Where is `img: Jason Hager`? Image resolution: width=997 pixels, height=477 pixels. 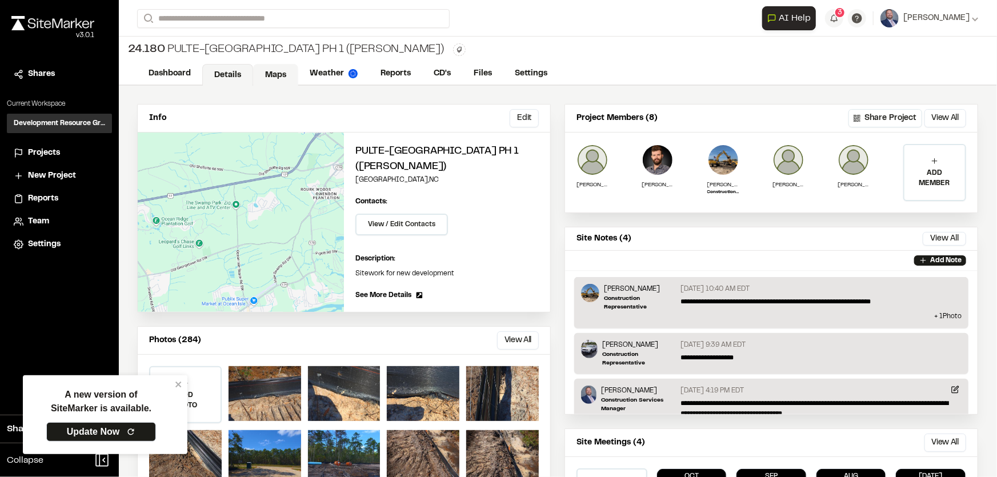 img: Jason Hager is located at coordinates (592, 160).